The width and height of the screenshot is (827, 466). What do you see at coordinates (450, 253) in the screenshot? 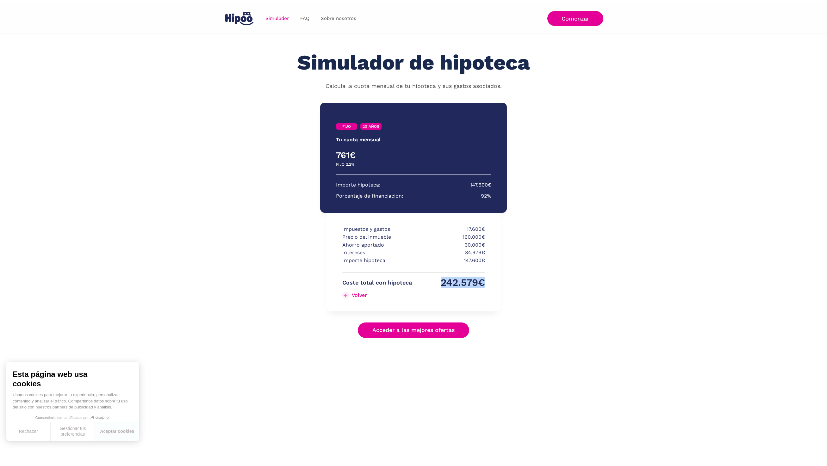
I see `p: 34.979€` at bounding box center [450, 253].